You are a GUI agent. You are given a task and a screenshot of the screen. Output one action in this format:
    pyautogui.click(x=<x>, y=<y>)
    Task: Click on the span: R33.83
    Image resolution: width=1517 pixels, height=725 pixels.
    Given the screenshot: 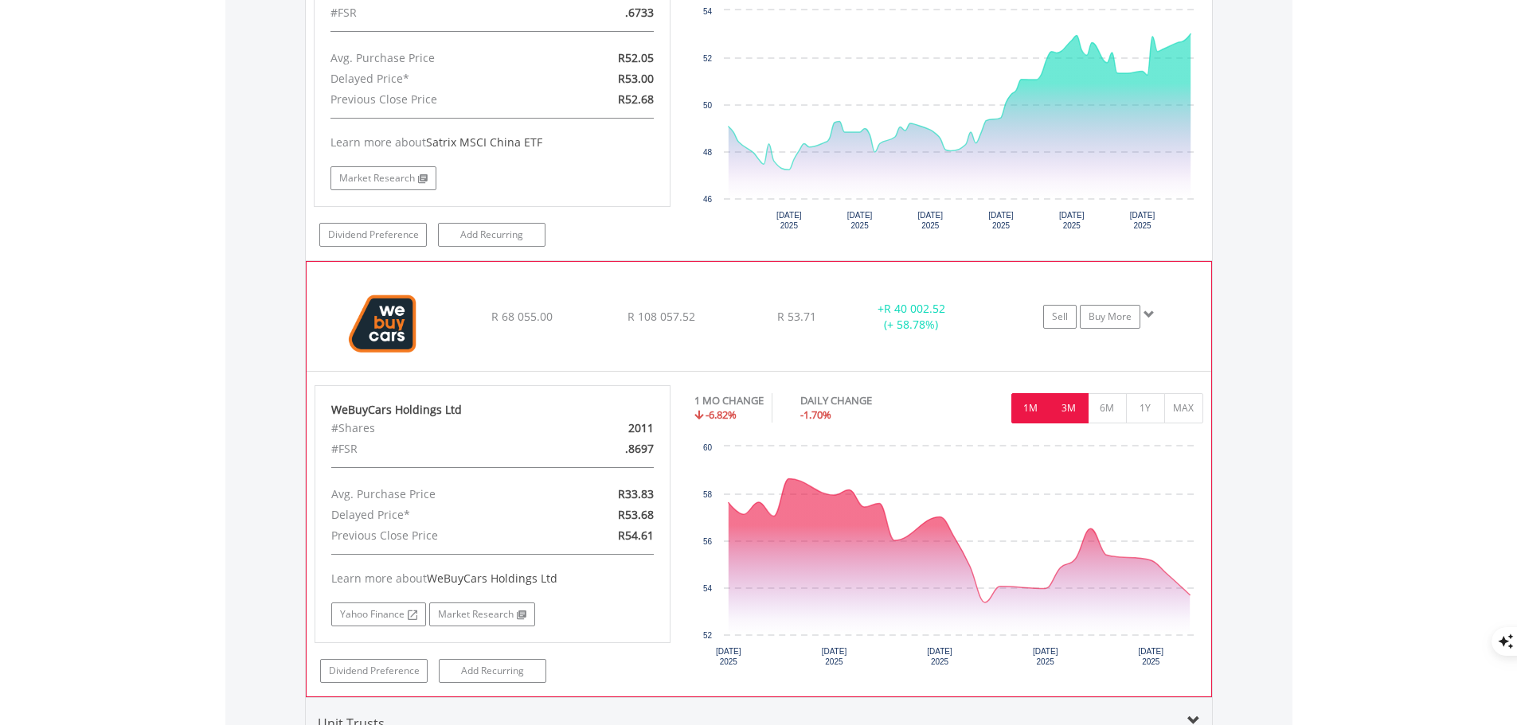 What is the action you would take?
    pyautogui.click(x=635, y=494)
    